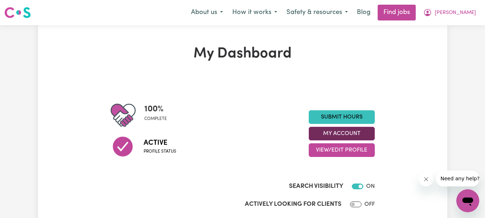 This screenshot has width=485, height=218. Describe the element at coordinates (317, 13) in the screenshot. I see `button: Safety & resources` at that location.